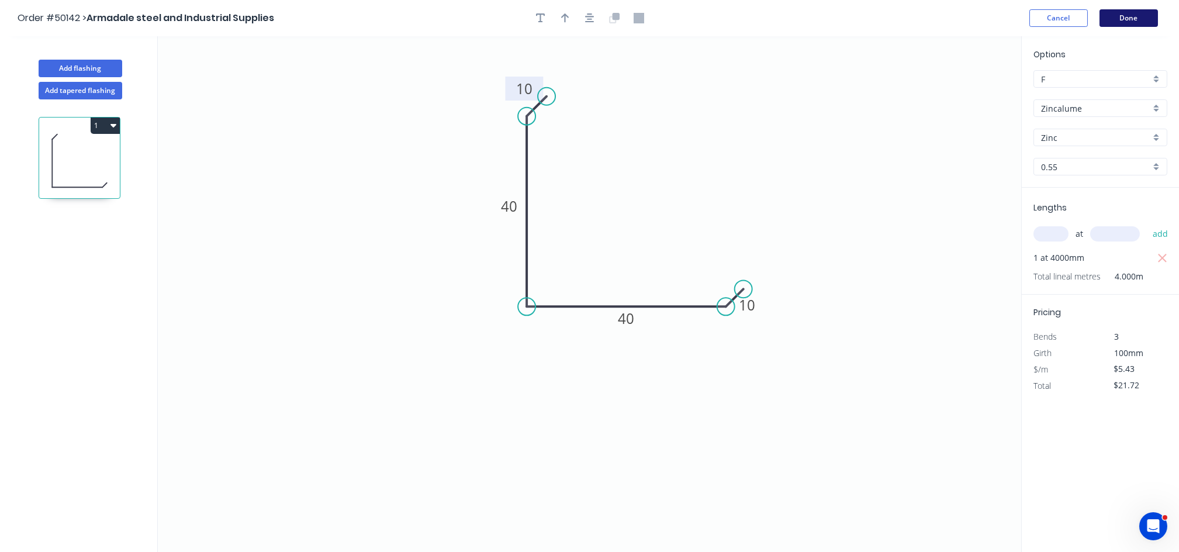 This screenshot has height=552, width=1179. What do you see at coordinates (1160, 234) in the screenshot?
I see `button: add` at bounding box center [1160, 234].